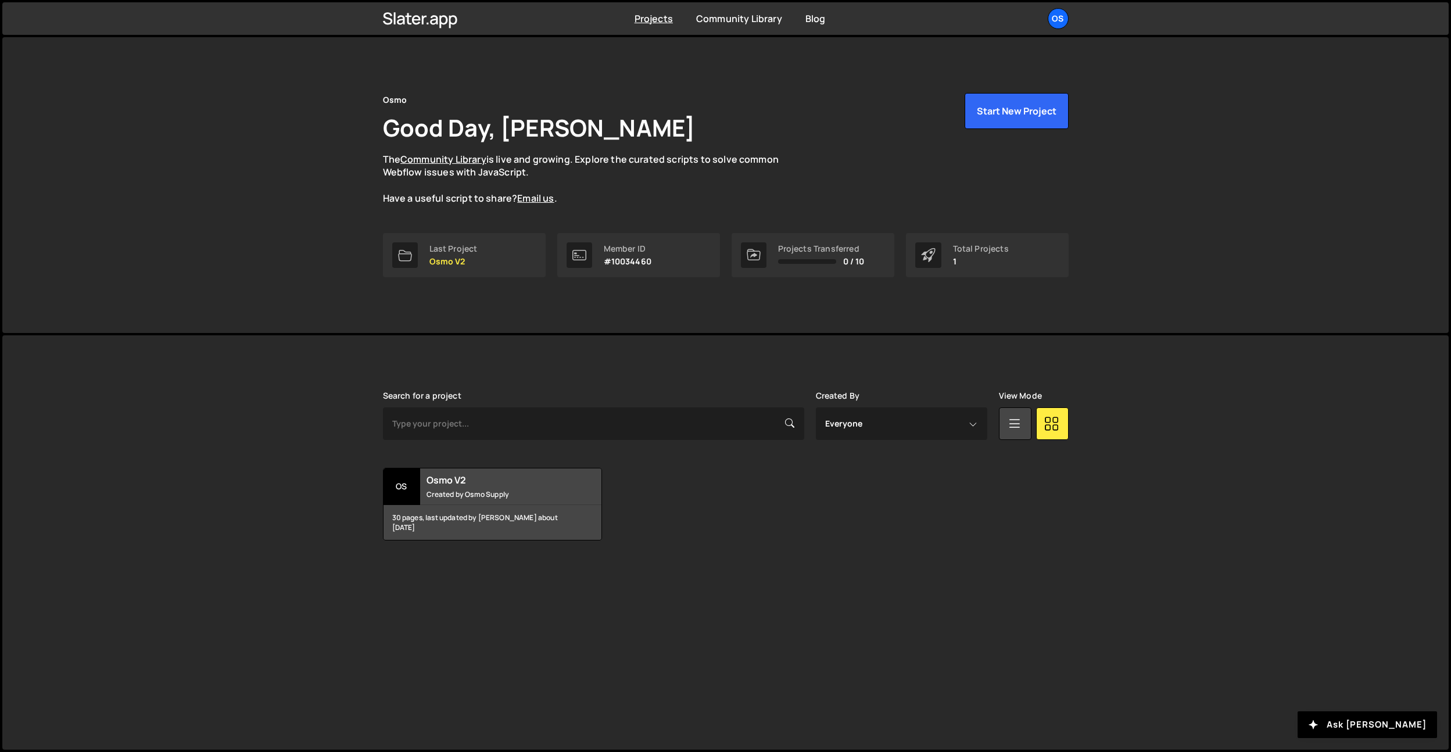  I want to click on a: Email us, so click(535, 198).